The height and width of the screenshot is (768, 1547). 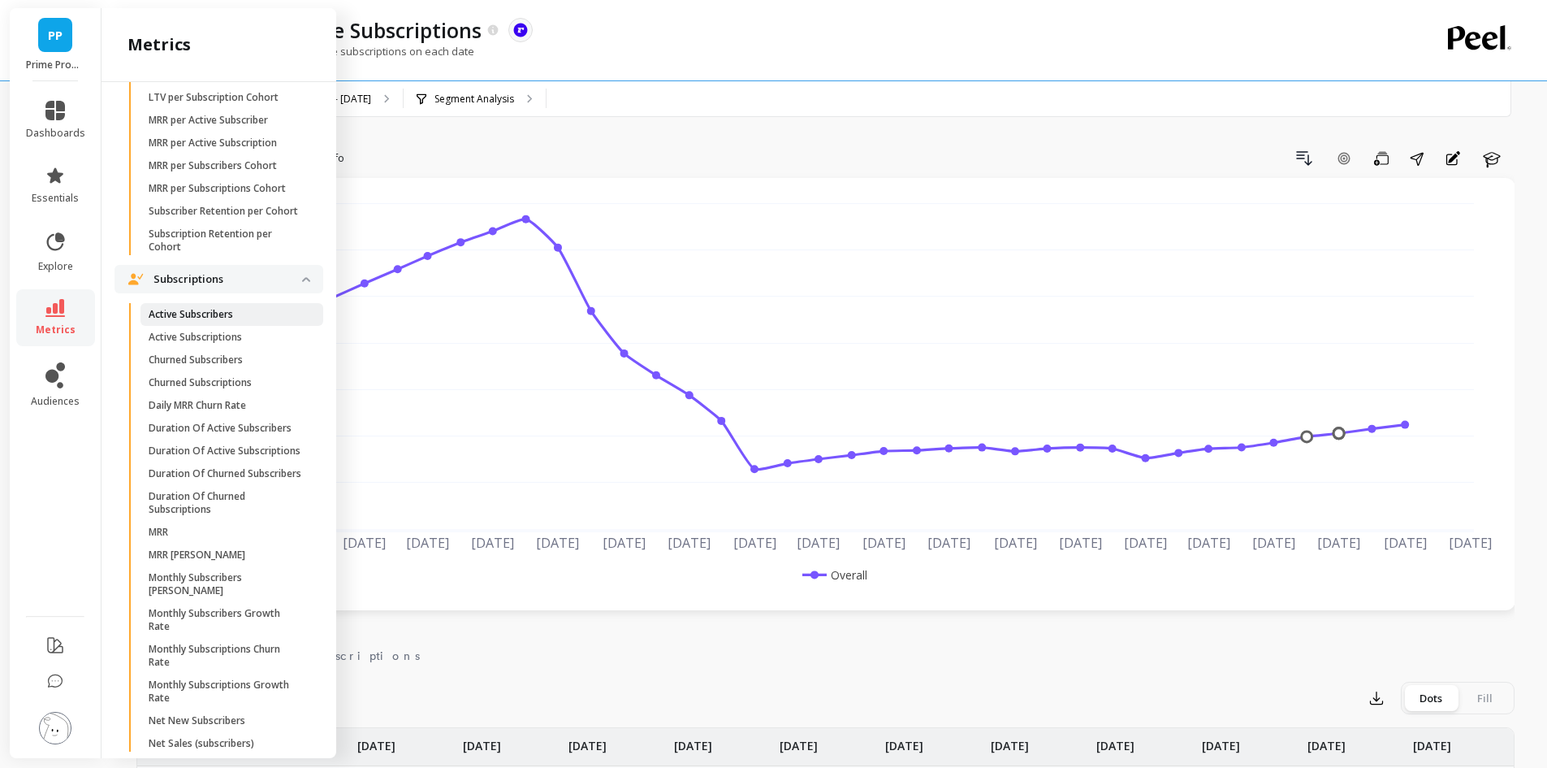 I want to click on p: Net Sales (subscribers), so click(x=201, y=743).